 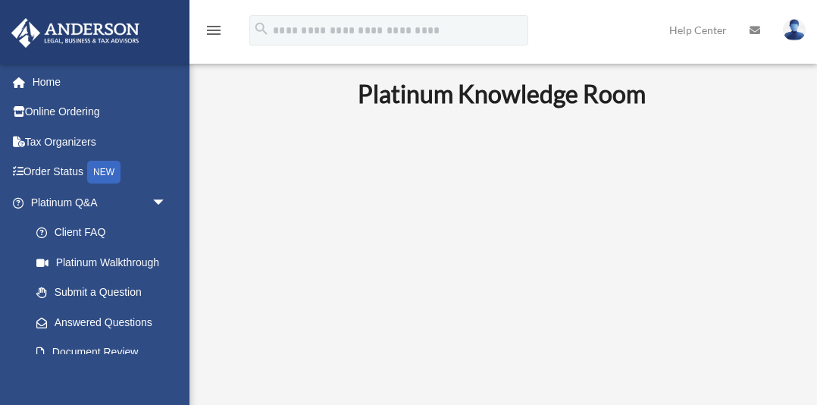 What do you see at coordinates (795, 30) in the screenshot?
I see `img: User Pic` at bounding box center [795, 30].